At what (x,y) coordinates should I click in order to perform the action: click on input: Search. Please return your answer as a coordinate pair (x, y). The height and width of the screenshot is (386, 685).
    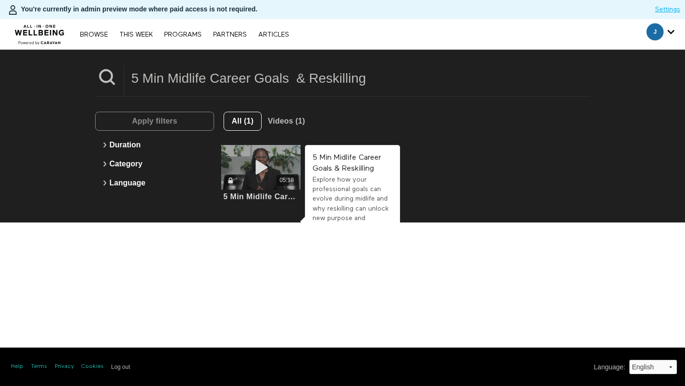
    Looking at the image, I should click on (357, 78).